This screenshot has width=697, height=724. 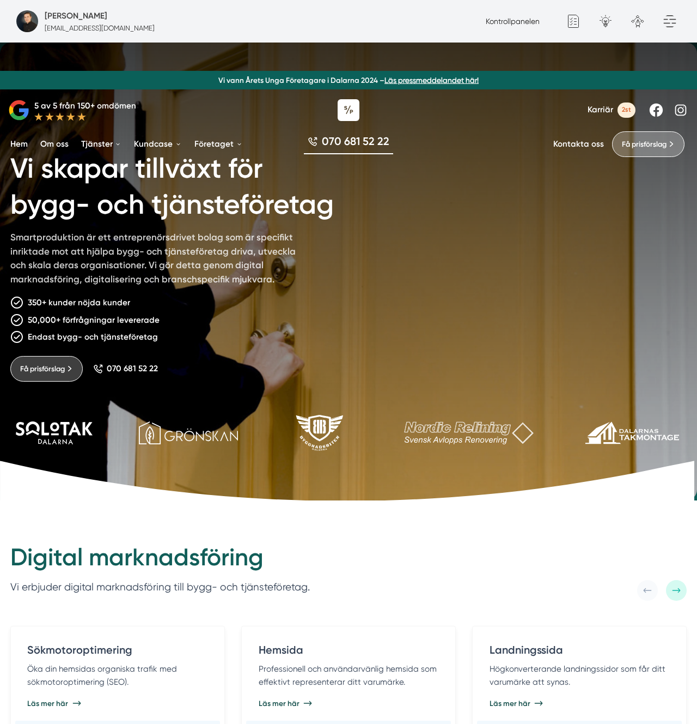 I want to click on h5: Super Administratör, so click(x=76, y=16).